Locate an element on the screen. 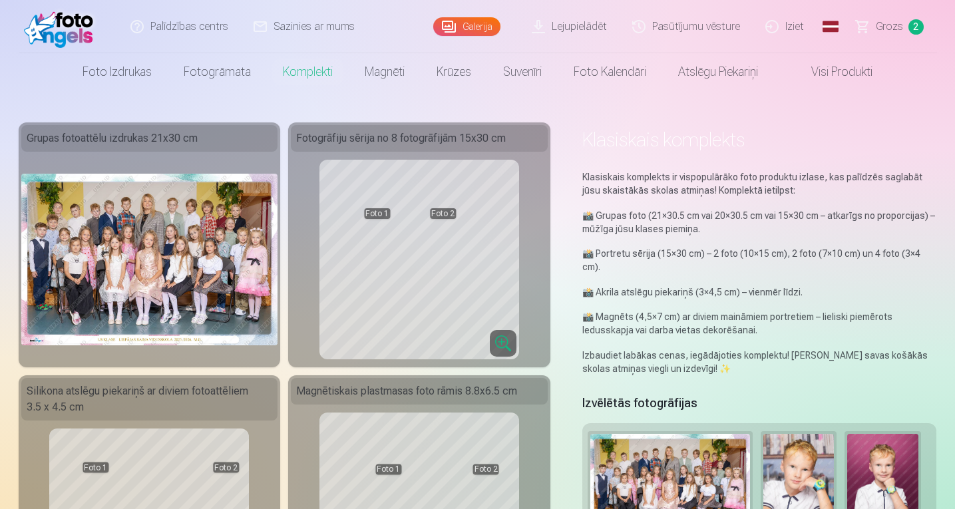  a: Visi produkti is located at coordinates (831, 72).